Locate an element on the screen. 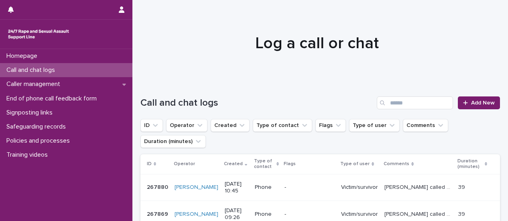  p: Operator is located at coordinates (184, 164).